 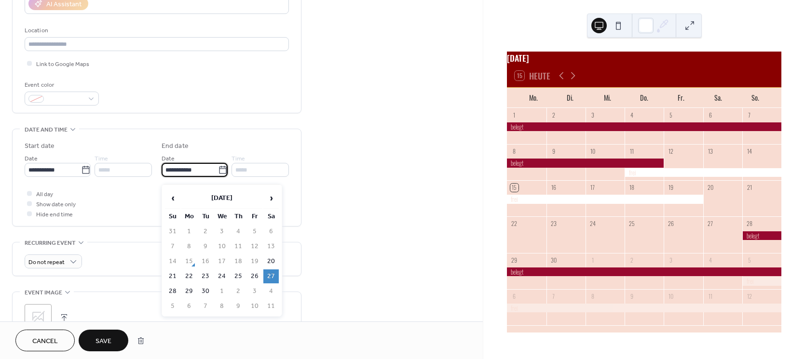 What do you see at coordinates (671, 296) in the screenshot?
I see `div: 10` at bounding box center [671, 296].